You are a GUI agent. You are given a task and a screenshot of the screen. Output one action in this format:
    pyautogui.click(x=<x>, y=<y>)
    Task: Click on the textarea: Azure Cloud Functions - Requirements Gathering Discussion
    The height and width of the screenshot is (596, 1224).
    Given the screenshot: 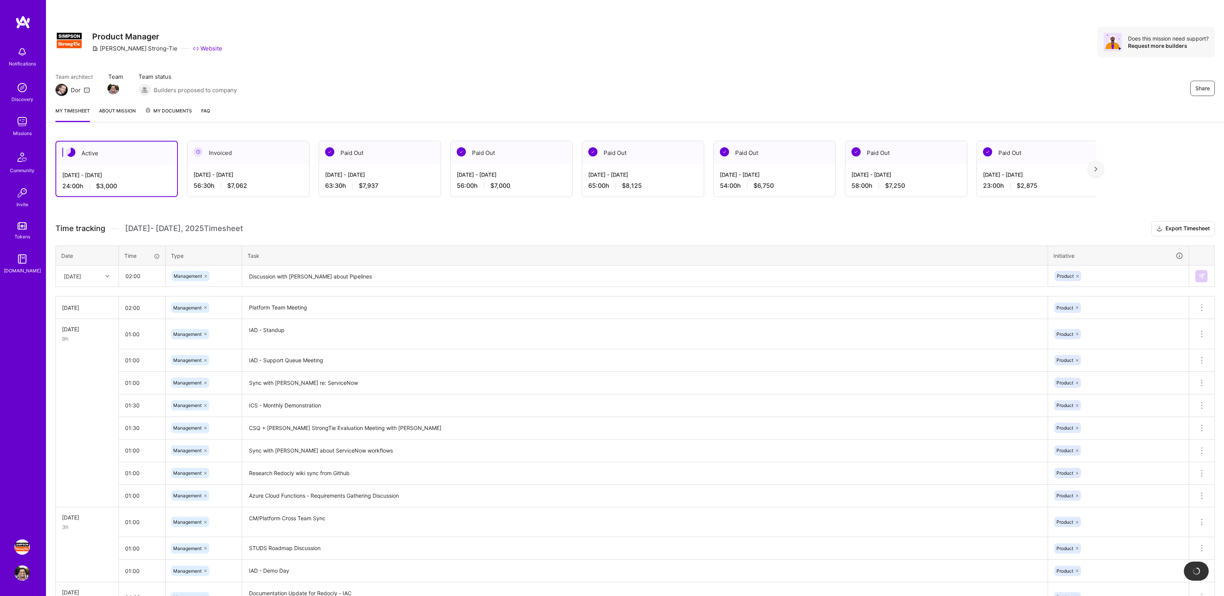 What is the action you would take?
    pyautogui.click(x=645, y=496)
    